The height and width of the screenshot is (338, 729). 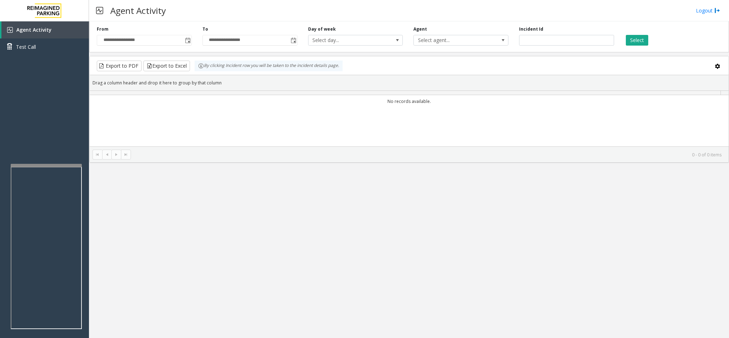 What do you see at coordinates (322, 29) in the screenshot?
I see `label: Day of week` at bounding box center [322, 29].